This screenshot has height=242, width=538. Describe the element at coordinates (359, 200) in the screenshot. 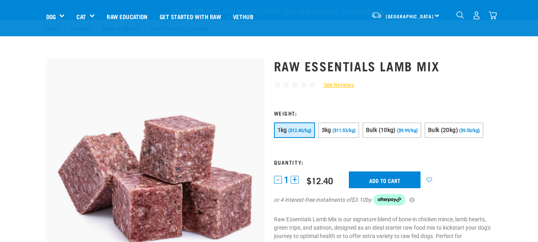

I see `span: $3.10` at that location.